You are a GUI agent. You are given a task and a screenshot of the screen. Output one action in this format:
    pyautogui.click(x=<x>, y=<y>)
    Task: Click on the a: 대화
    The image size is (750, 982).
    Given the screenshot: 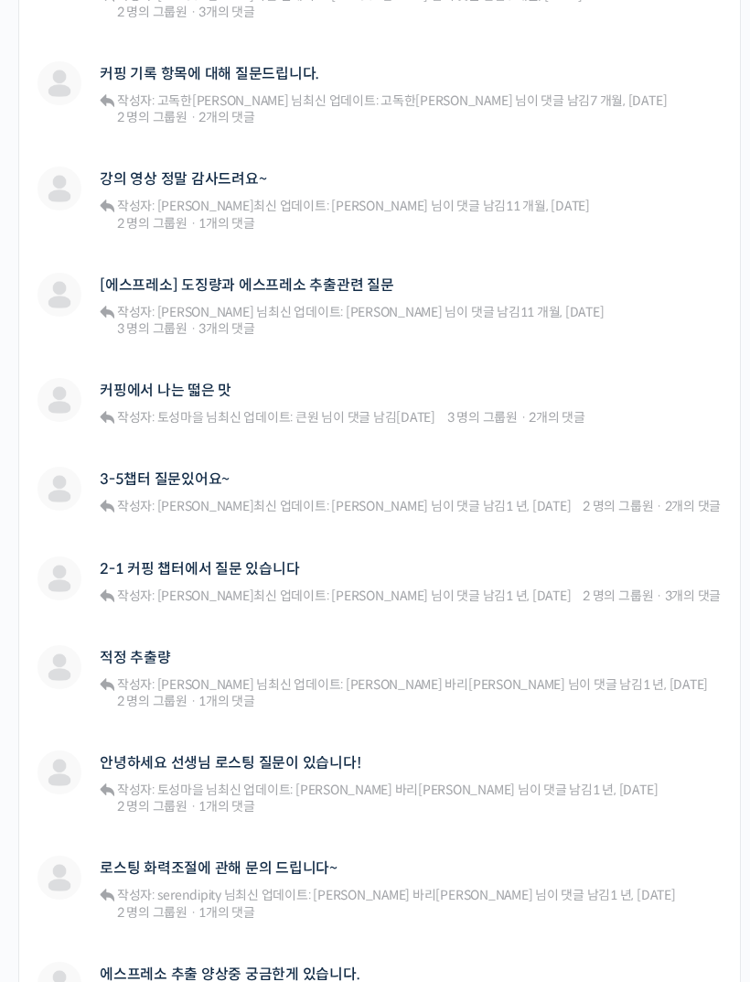 What is the action you would take?
    pyautogui.click(x=178, y=603)
    